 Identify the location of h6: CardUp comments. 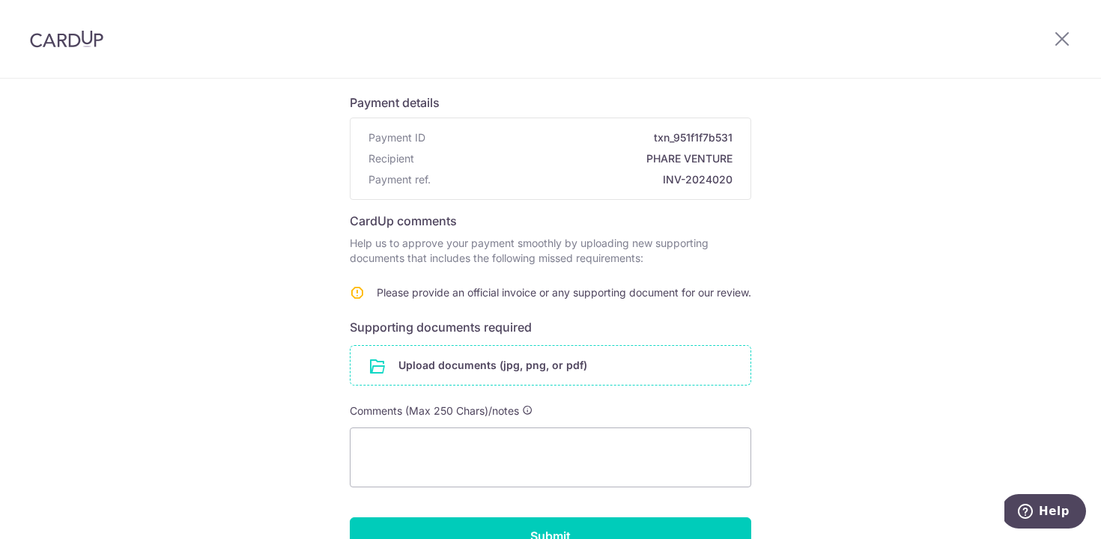
(550, 221).